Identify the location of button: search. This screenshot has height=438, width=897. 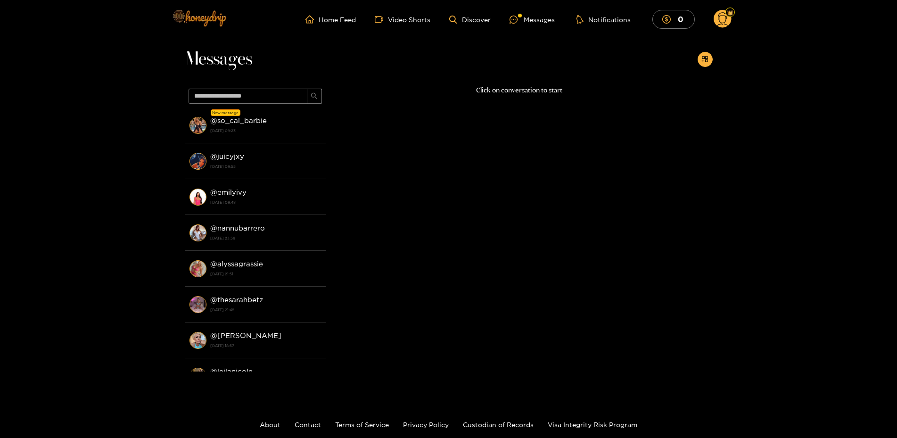
(314, 96).